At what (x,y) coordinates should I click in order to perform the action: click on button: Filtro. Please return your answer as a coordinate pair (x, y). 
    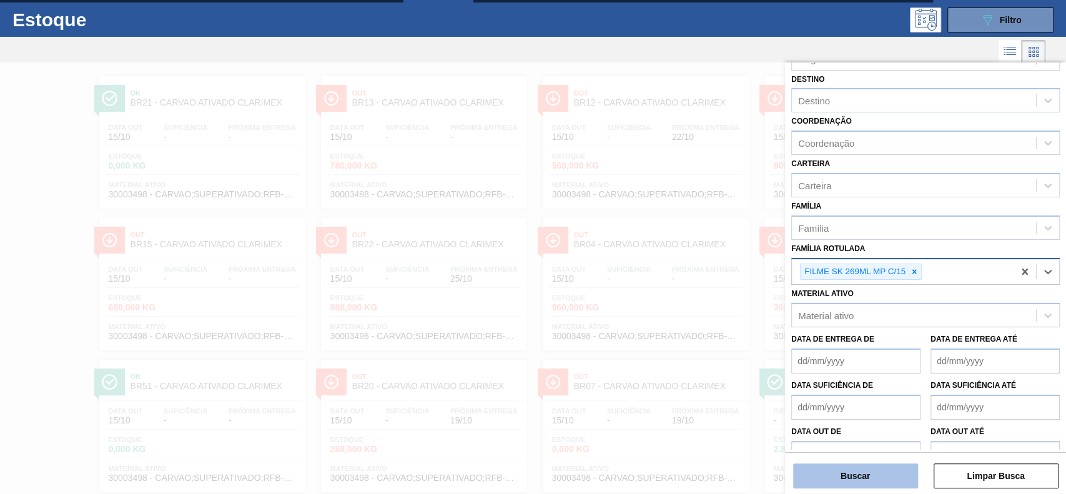
    Looking at the image, I should click on (1001, 20).